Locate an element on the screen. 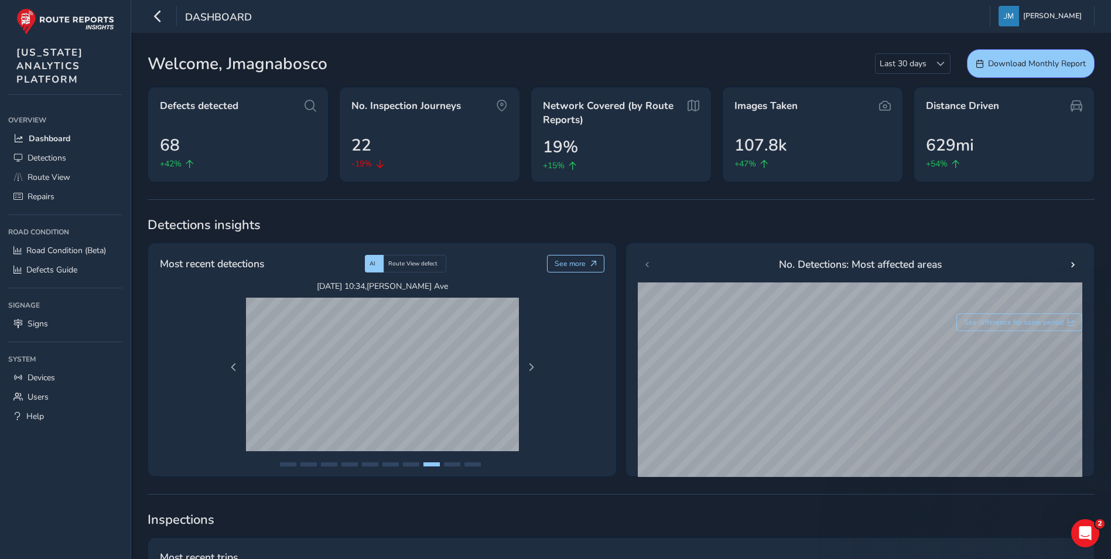 Image resolution: width=1111 pixels, height=559 pixels. a: Road Condition (Beta) is located at coordinates (65, 250).